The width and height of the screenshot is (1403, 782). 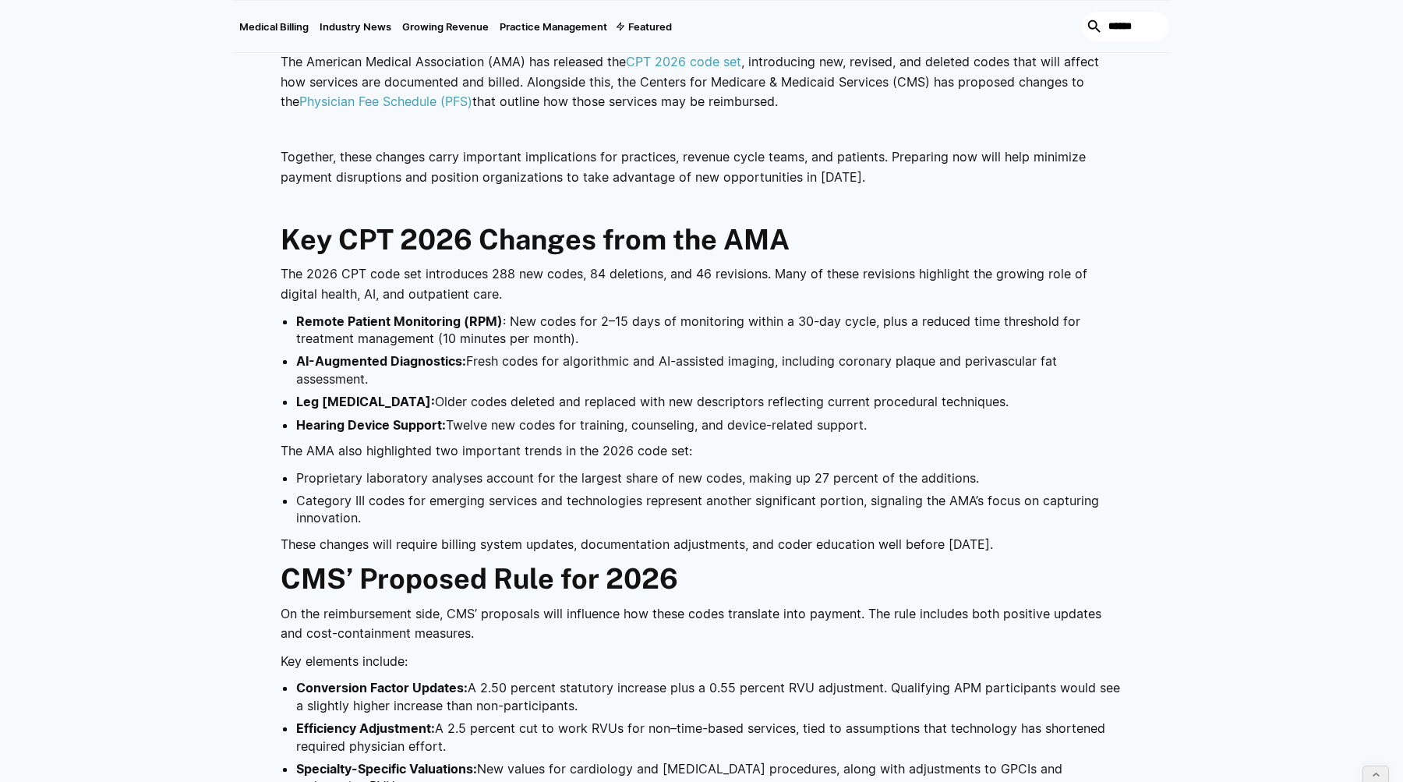 I want to click on strong: Conversion Factor Updates:, so click(x=382, y=688).